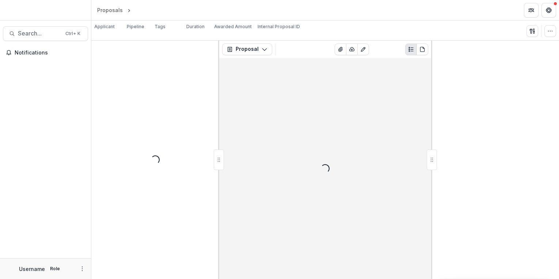  What do you see at coordinates (279, 27) in the screenshot?
I see `p: Internal Proposal ID` at bounding box center [279, 27].